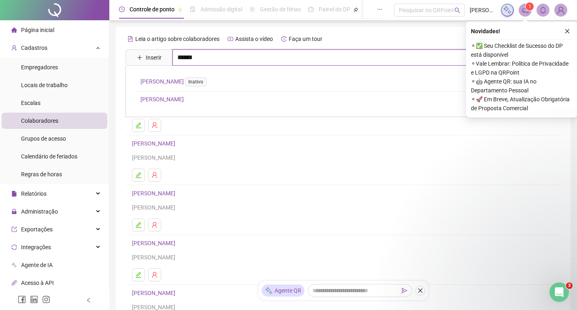  Describe the element at coordinates (305, 39) in the screenshot. I see `span: Faça um tour` at that location.